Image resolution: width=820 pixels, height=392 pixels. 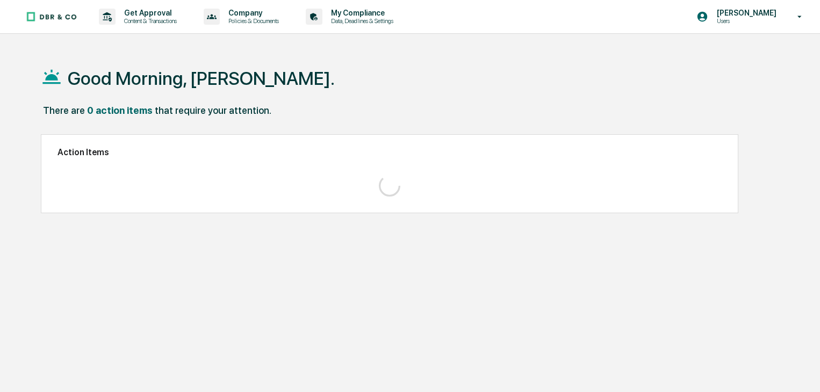 What do you see at coordinates (52, 17) in the screenshot?
I see `img: logo` at bounding box center [52, 17].